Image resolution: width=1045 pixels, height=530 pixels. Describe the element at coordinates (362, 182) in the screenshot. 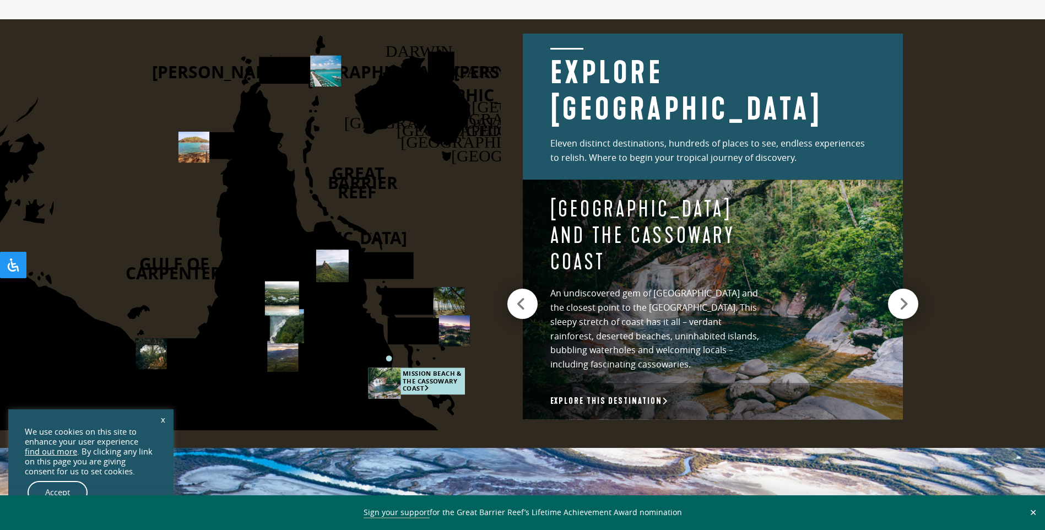

I see `text: BARRIER` at that location.